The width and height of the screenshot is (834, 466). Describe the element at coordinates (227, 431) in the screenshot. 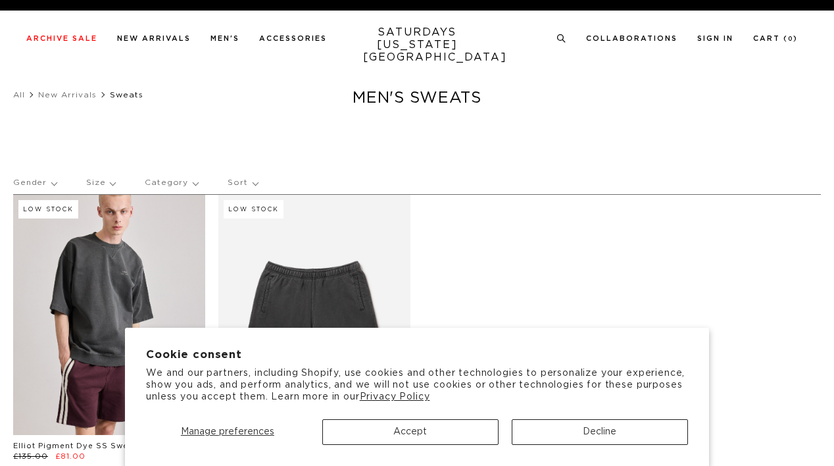

I see `button: Manage preferences` at that location.